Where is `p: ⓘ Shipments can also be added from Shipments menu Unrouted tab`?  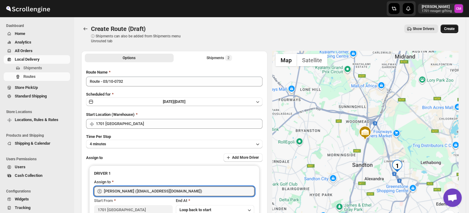
p: ⓘ Shipments can also be added from Shipments menu Unrouted tab is located at coordinates (139, 39).